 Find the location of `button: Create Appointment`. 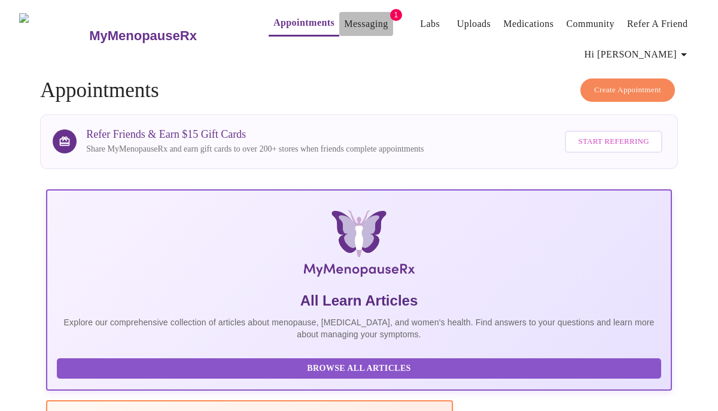

button: Create Appointment is located at coordinates (628, 90).